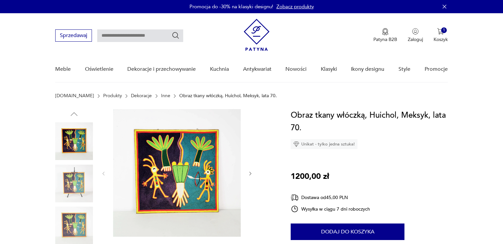 The image size is (503, 244). What do you see at coordinates (441, 31) in the screenshot?
I see `img: Ikona koszyka` at bounding box center [441, 31].